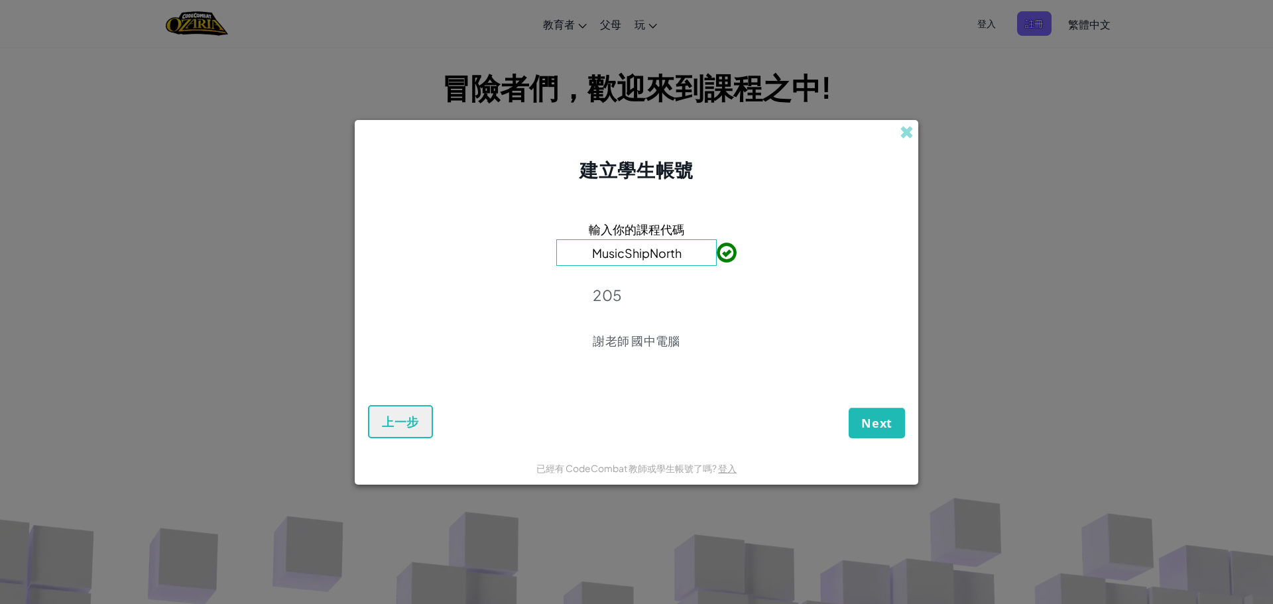  I want to click on p: 謝老師 國中電腦, so click(636, 341).